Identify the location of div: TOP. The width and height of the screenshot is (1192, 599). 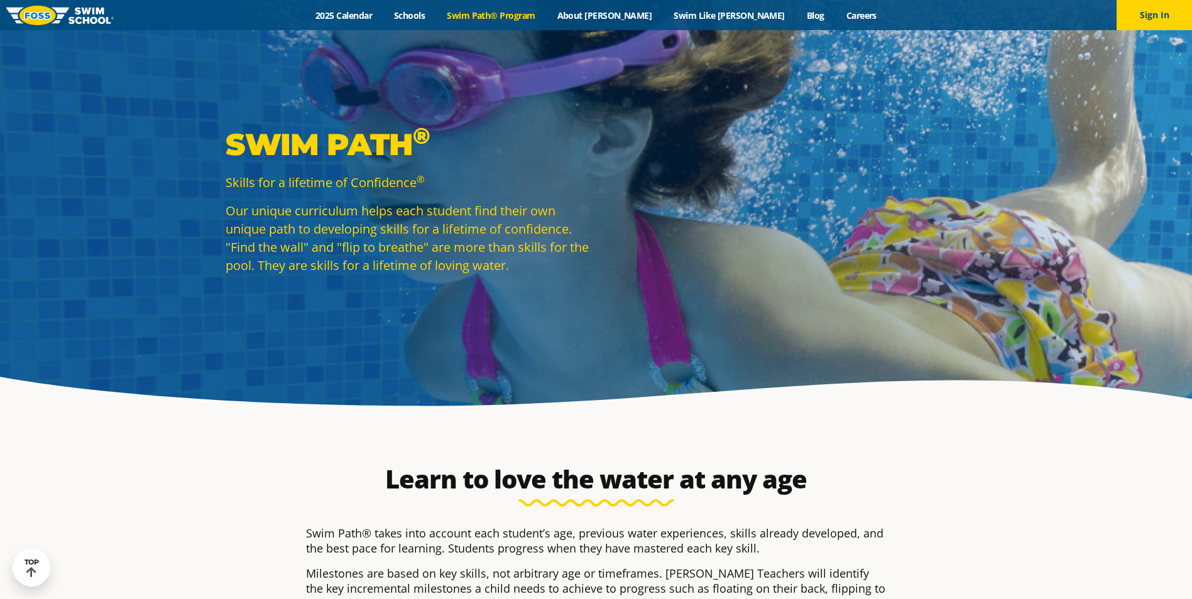
(31, 568).